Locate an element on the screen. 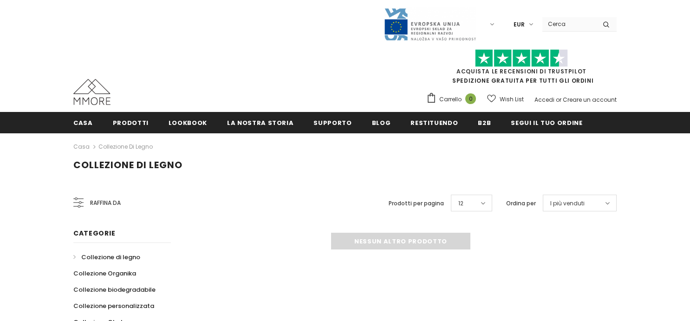 The height and width of the screenshot is (321, 690). span: La nostra storia is located at coordinates (260, 123).